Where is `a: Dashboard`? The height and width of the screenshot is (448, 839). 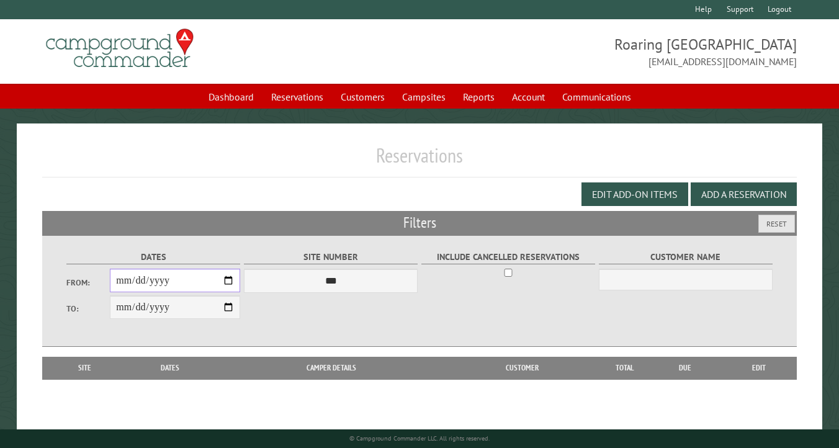 a: Dashboard is located at coordinates (231, 97).